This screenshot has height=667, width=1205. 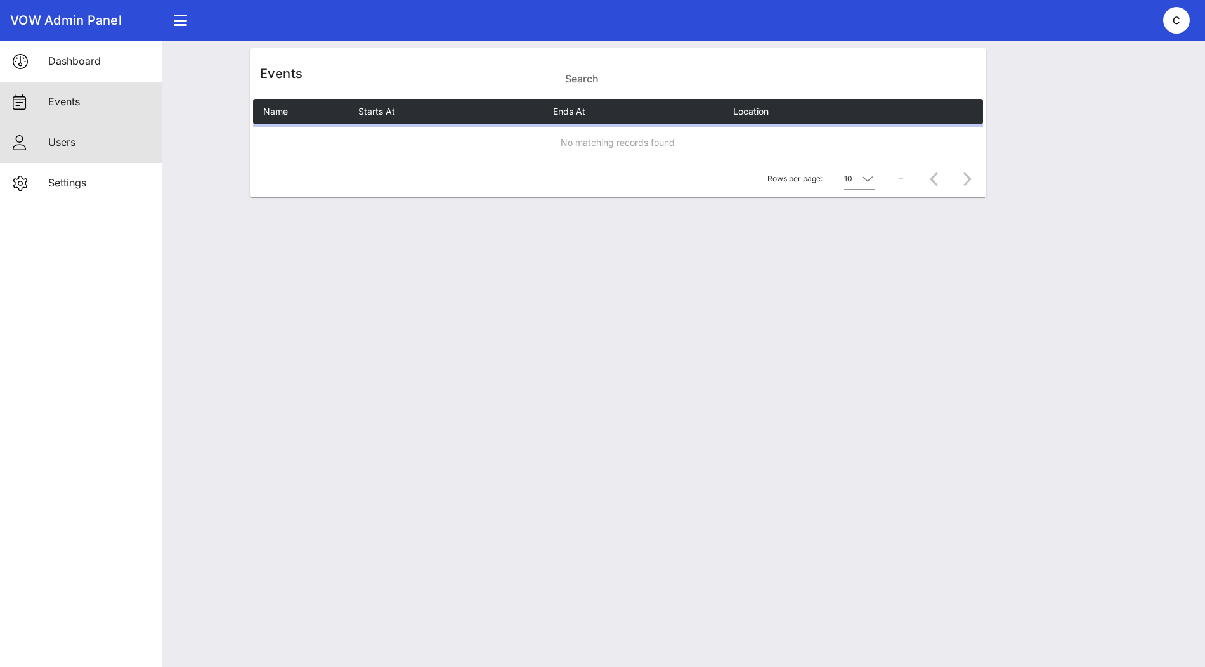 I want to click on th: Starts At, so click(x=445, y=112).